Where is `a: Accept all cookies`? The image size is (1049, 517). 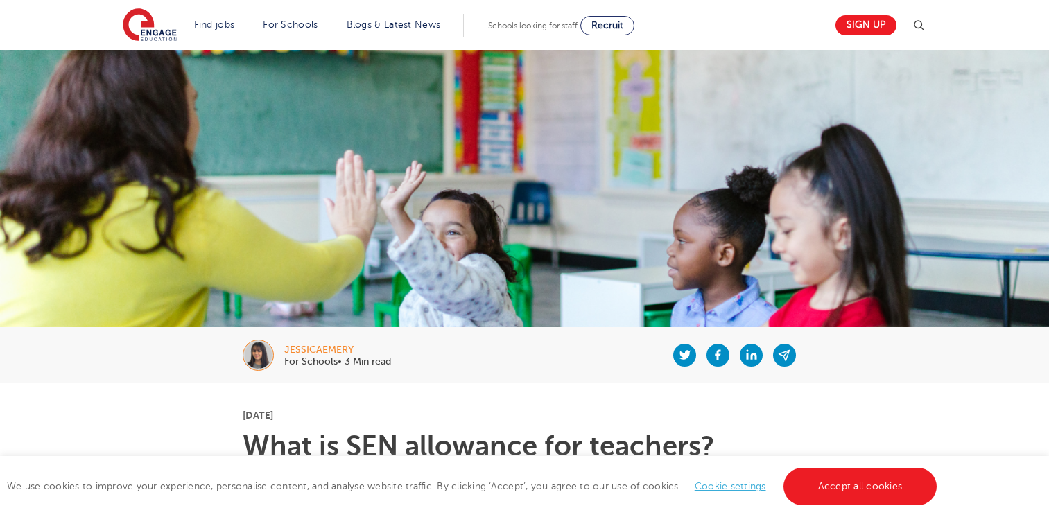
a: Accept all cookies is located at coordinates (860, 486).